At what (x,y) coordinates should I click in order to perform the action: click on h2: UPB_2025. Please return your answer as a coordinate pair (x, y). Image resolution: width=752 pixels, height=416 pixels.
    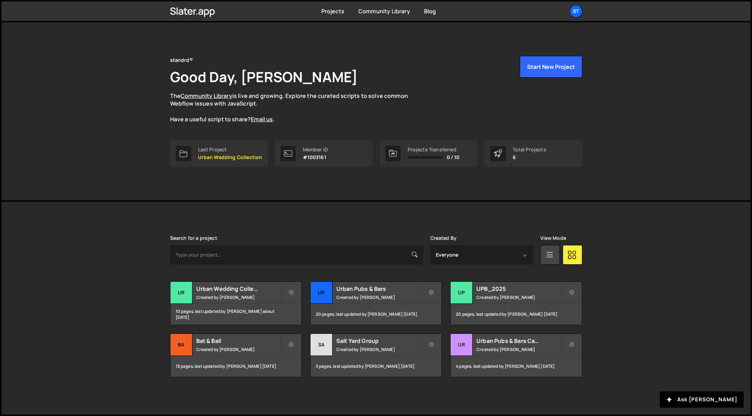
    Looking at the image, I should click on (518, 288).